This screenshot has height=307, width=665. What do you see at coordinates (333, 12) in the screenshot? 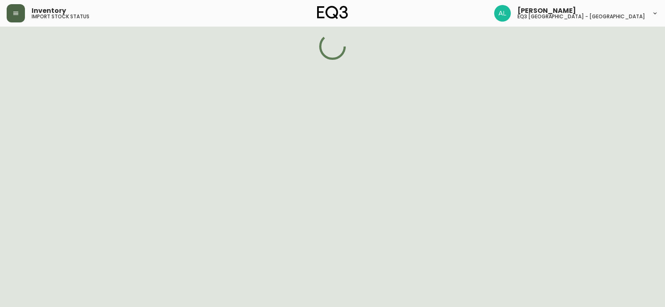
I see `img: logo` at bounding box center [333, 12].